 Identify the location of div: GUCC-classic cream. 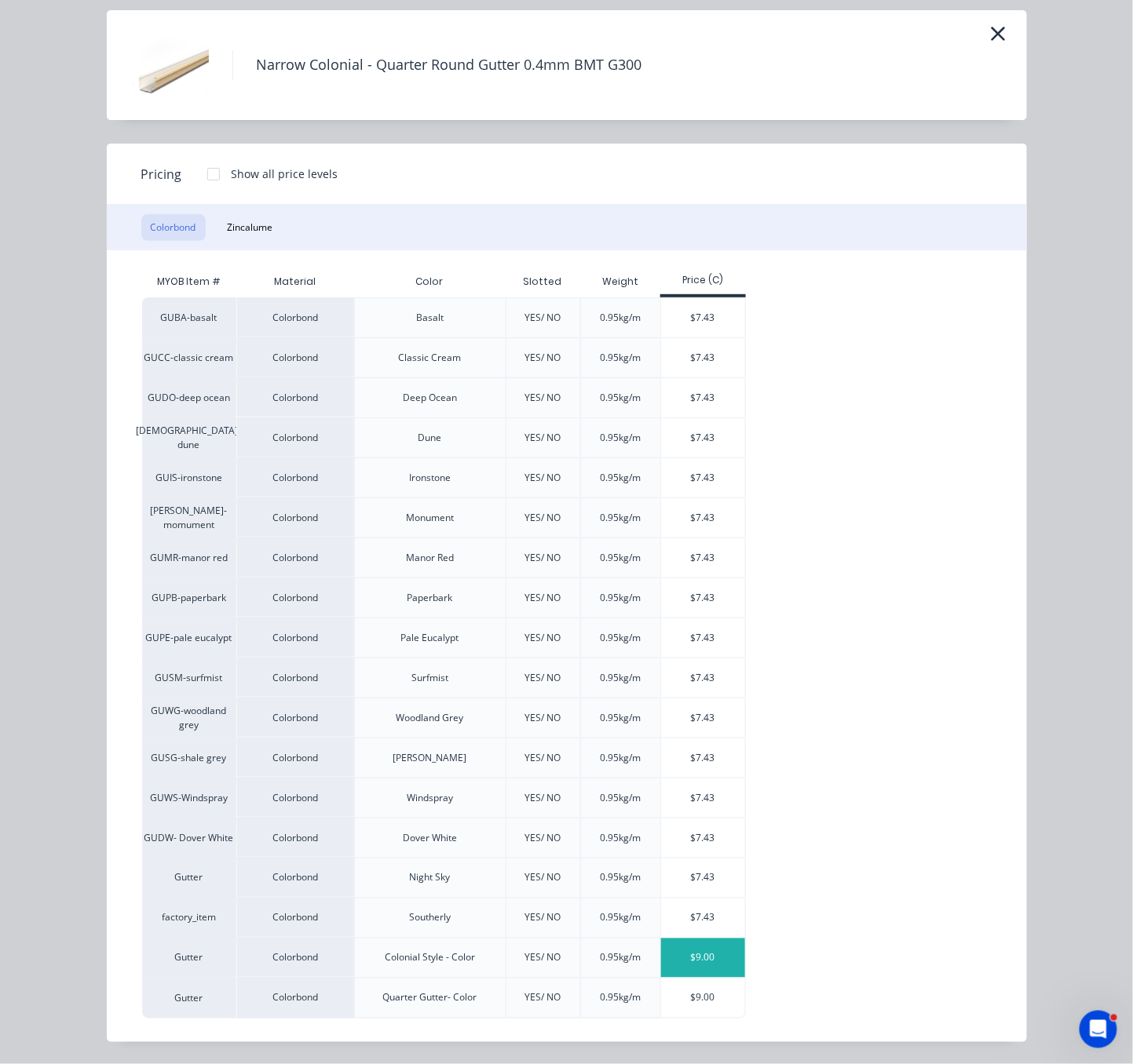
(189, 357).